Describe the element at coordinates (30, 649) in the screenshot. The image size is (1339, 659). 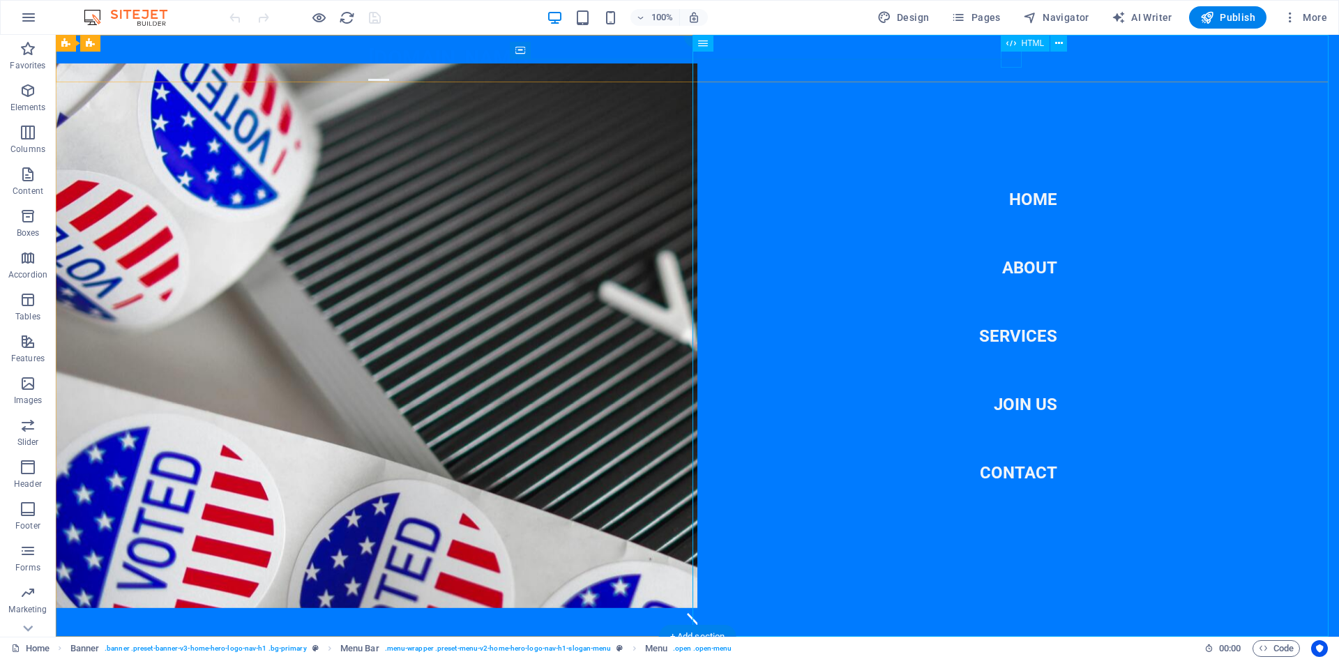
I see `a: Click to cancel selection. Double-click to open Pages` at that location.